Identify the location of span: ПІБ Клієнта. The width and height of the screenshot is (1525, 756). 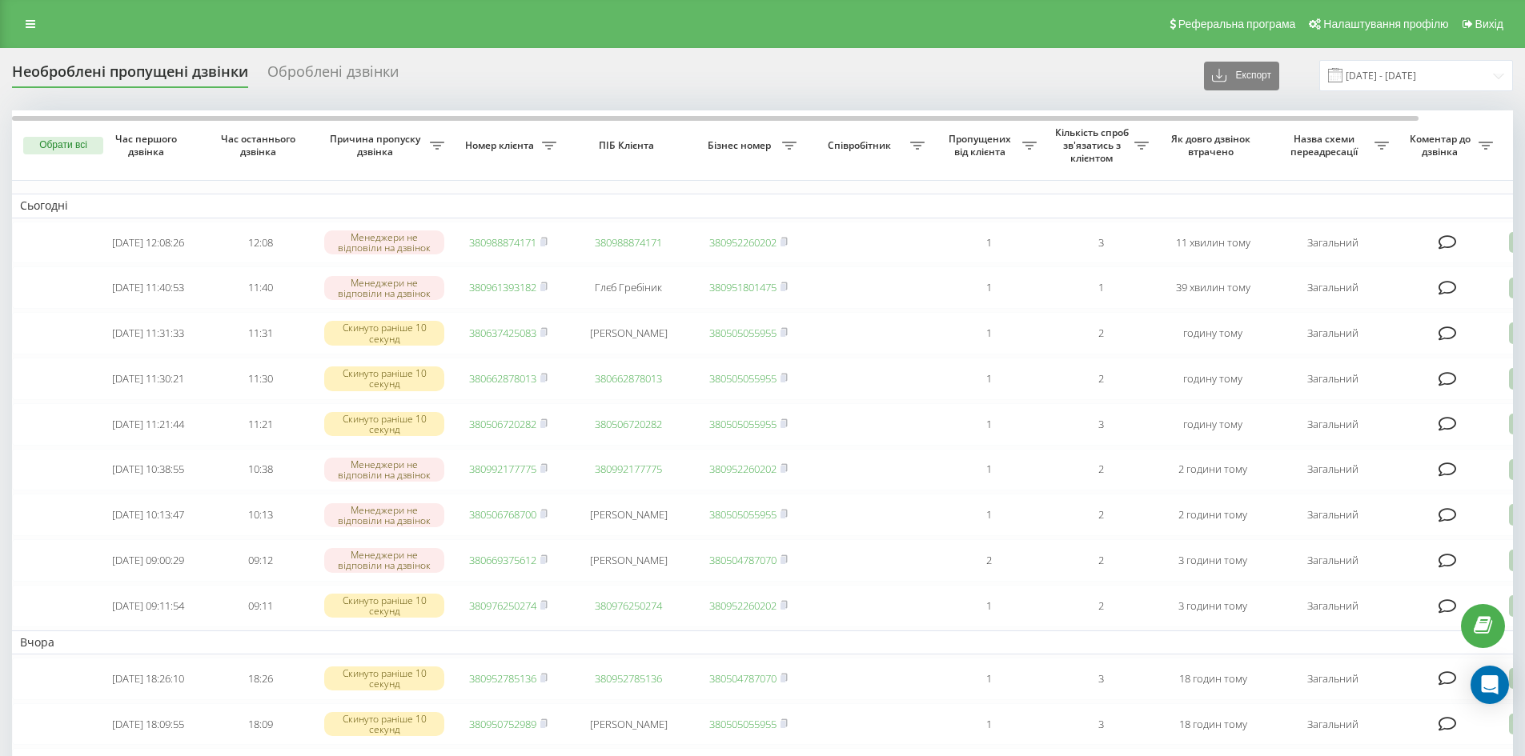
(628, 146).